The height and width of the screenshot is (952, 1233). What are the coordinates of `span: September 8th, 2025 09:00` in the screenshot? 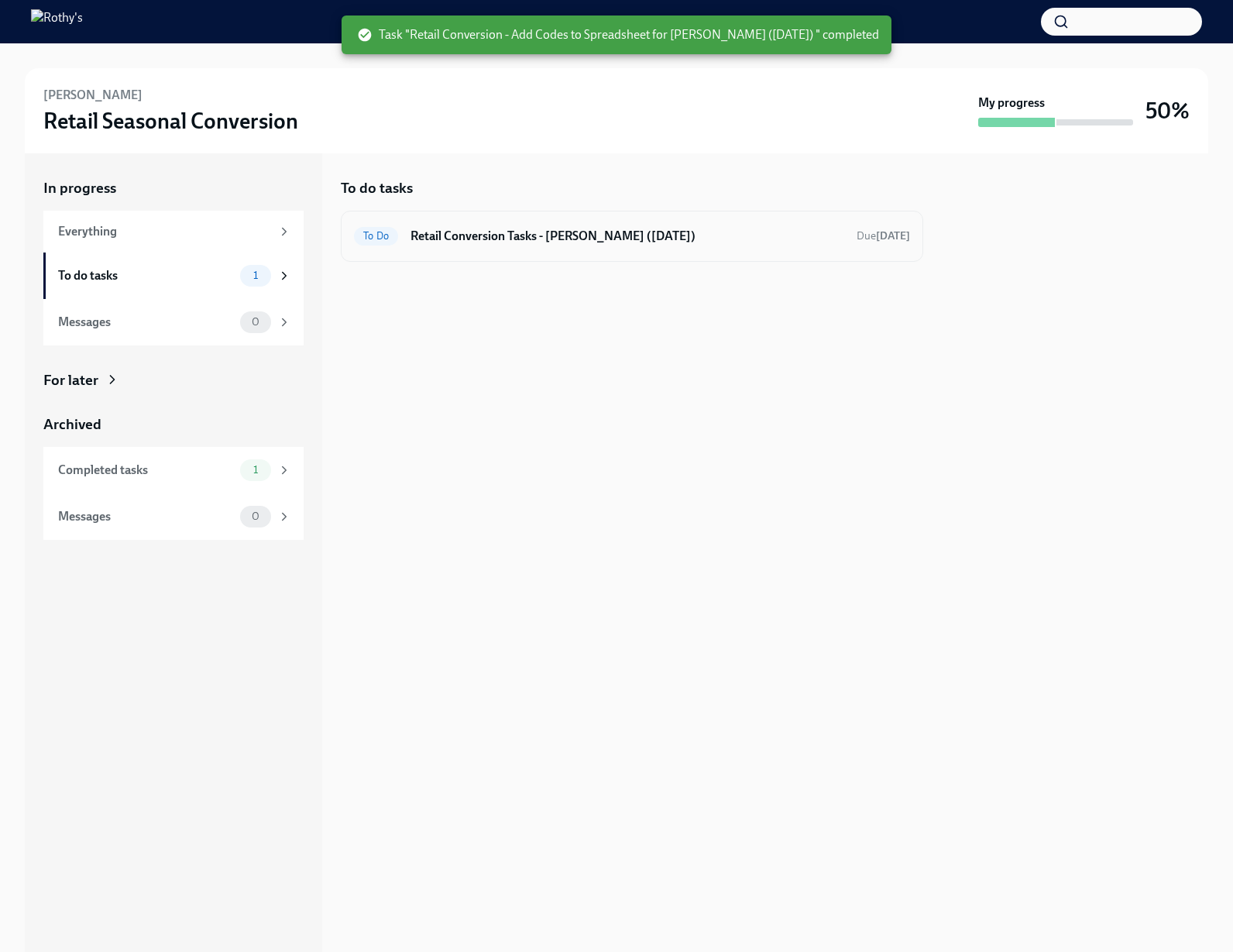 It's located at (883, 236).